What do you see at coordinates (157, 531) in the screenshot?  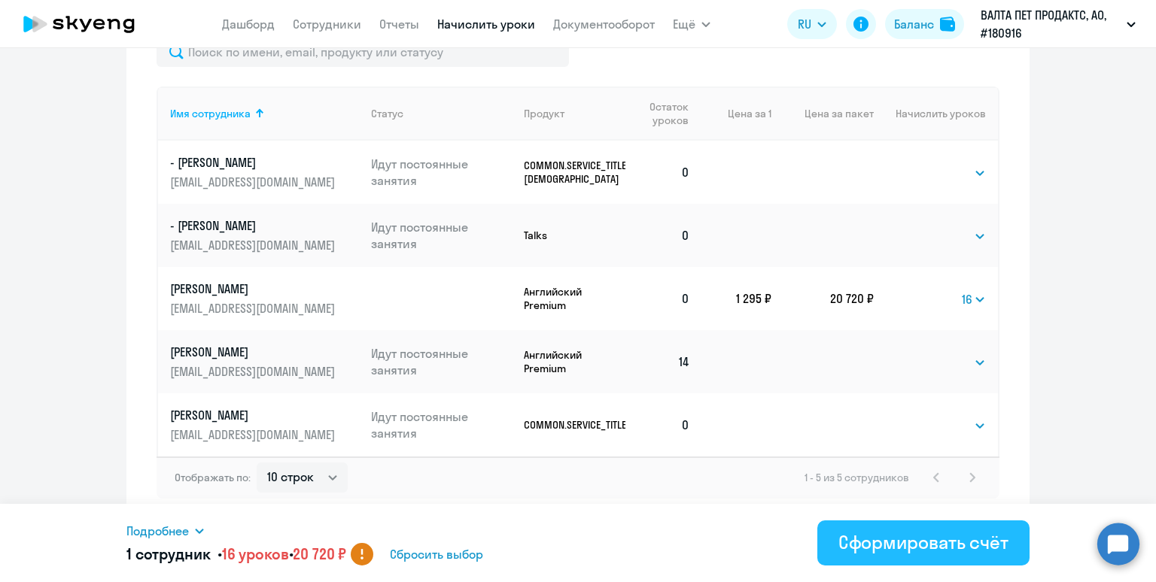 I see `span: Подробнее` at bounding box center [157, 531].